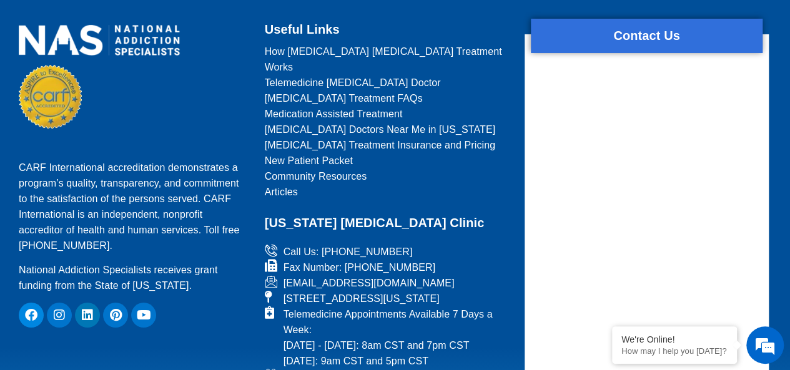 The width and height of the screenshot is (790, 370). I want to click on textarea: Type your message and hit 'Enter', so click(122, 264).